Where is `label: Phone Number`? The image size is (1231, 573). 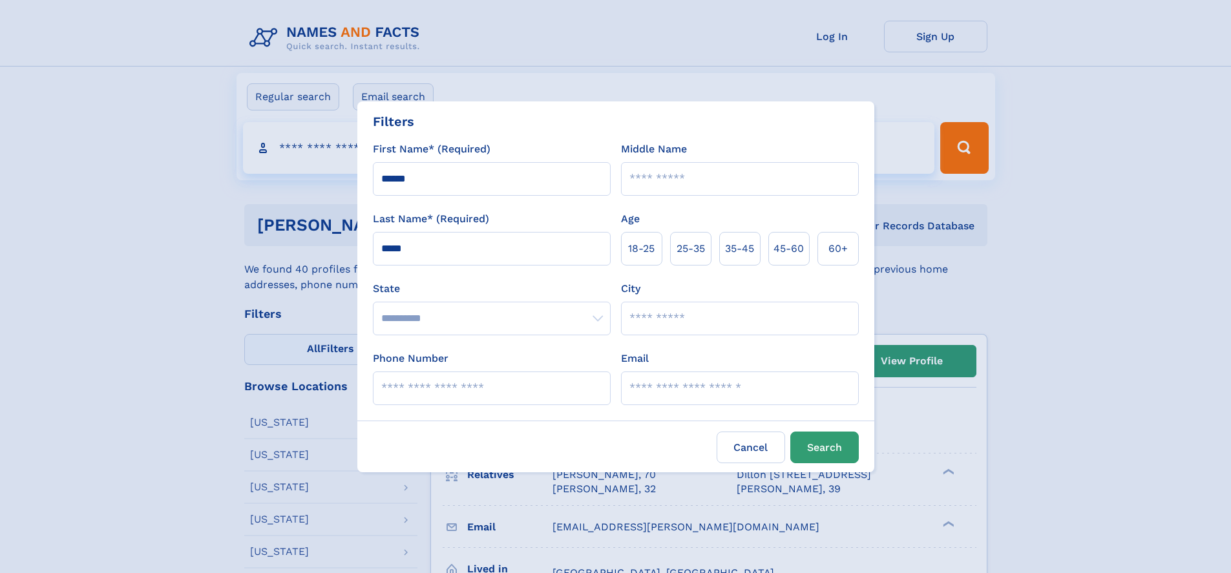
label: Phone Number is located at coordinates (410, 359).